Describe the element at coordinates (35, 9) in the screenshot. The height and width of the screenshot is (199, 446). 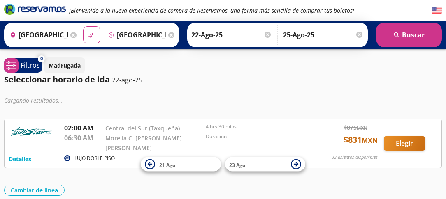
I see `i: Brand Logo` at that location.